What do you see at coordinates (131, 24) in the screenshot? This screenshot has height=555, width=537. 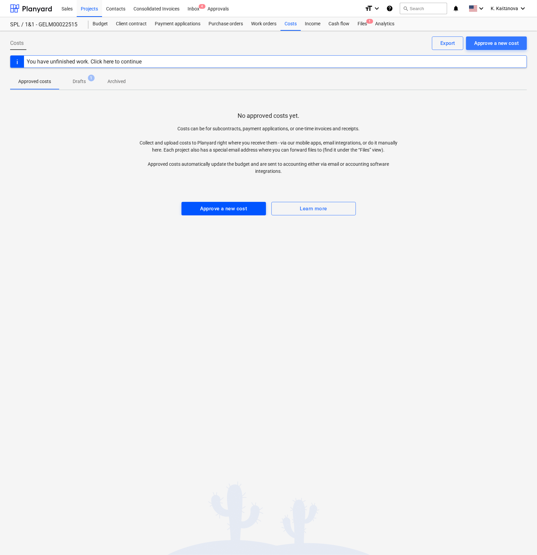 I see `div: Client contract` at bounding box center [131, 24].